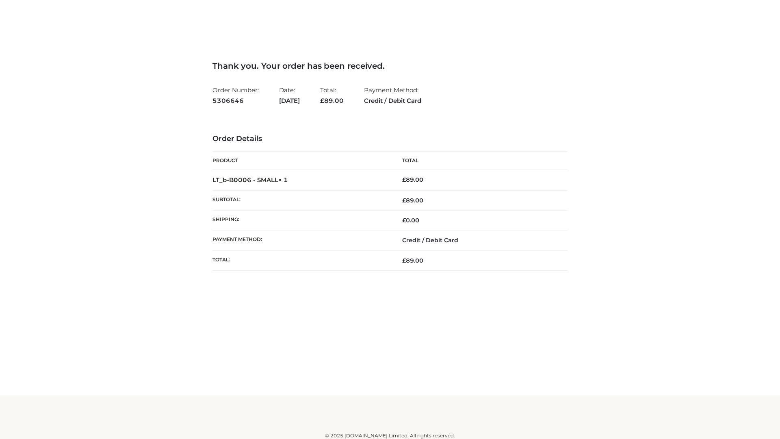 This screenshot has height=439, width=780. What do you see at coordinates (236, 95) in the screenshot?
I see `li: Order Number:` at bounding box center [236, 95].